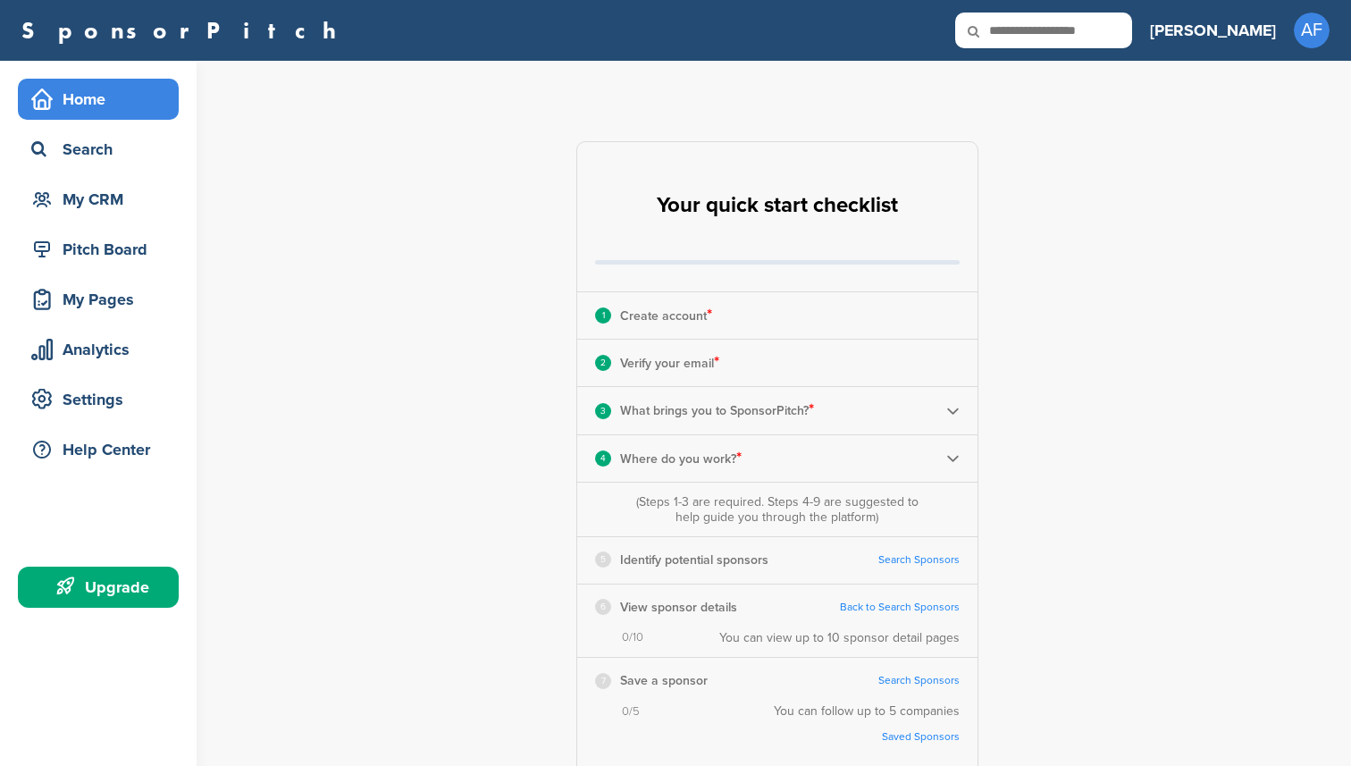  I want to click on div: 2, so click(603, 363).